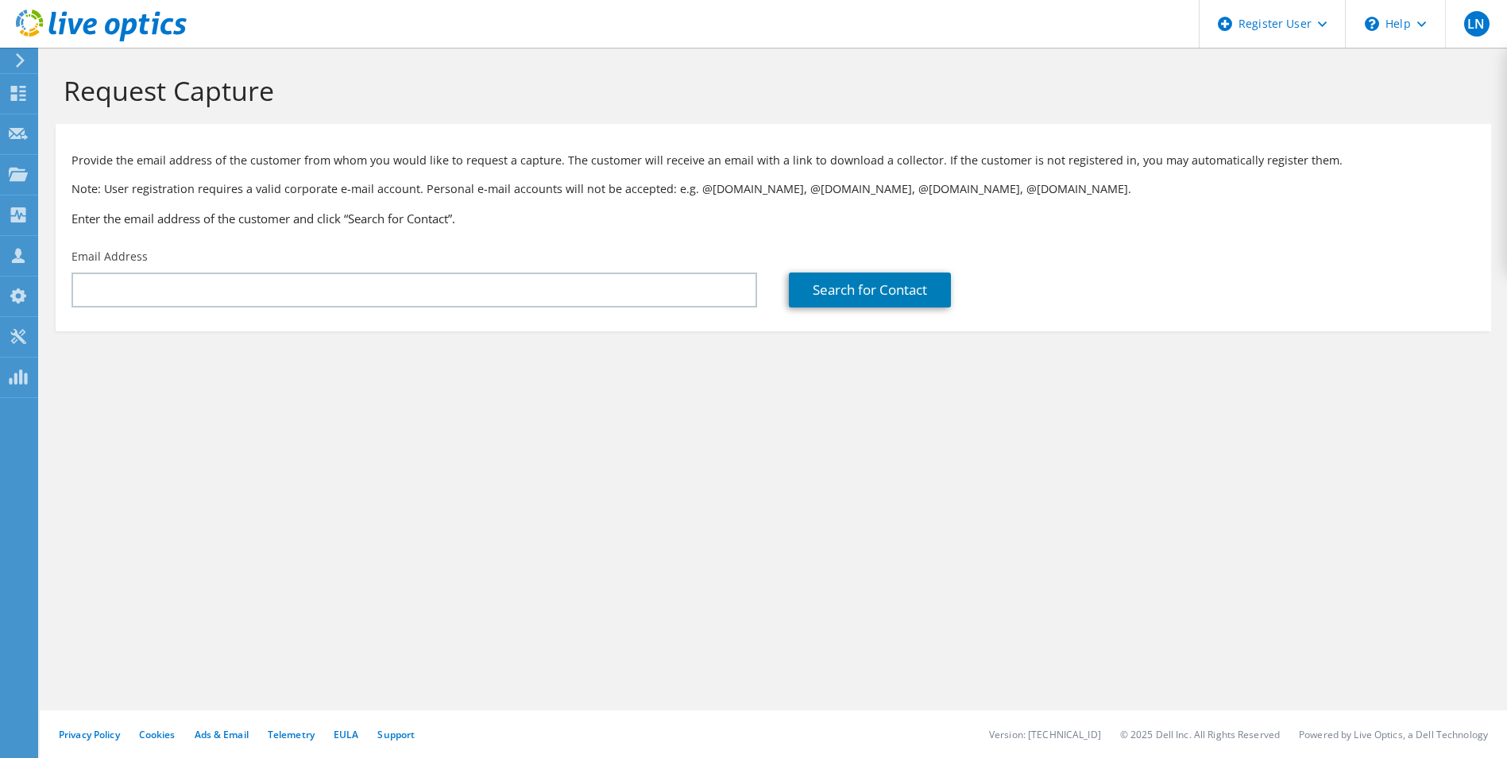 This screenshot has height=758, width=1507. What do you see at coordinates (1372, 24) in the screenshot?
I see `svg: \n` at bounding box center [1372, 24].